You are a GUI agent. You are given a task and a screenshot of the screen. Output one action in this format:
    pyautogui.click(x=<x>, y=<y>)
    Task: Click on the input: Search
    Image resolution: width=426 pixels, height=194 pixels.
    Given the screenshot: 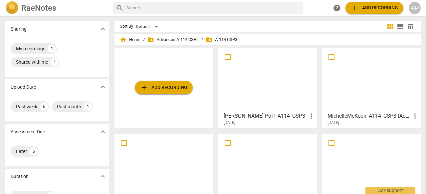 What is the action you would take?
    pyautogui.click(x=213, y=8)
    